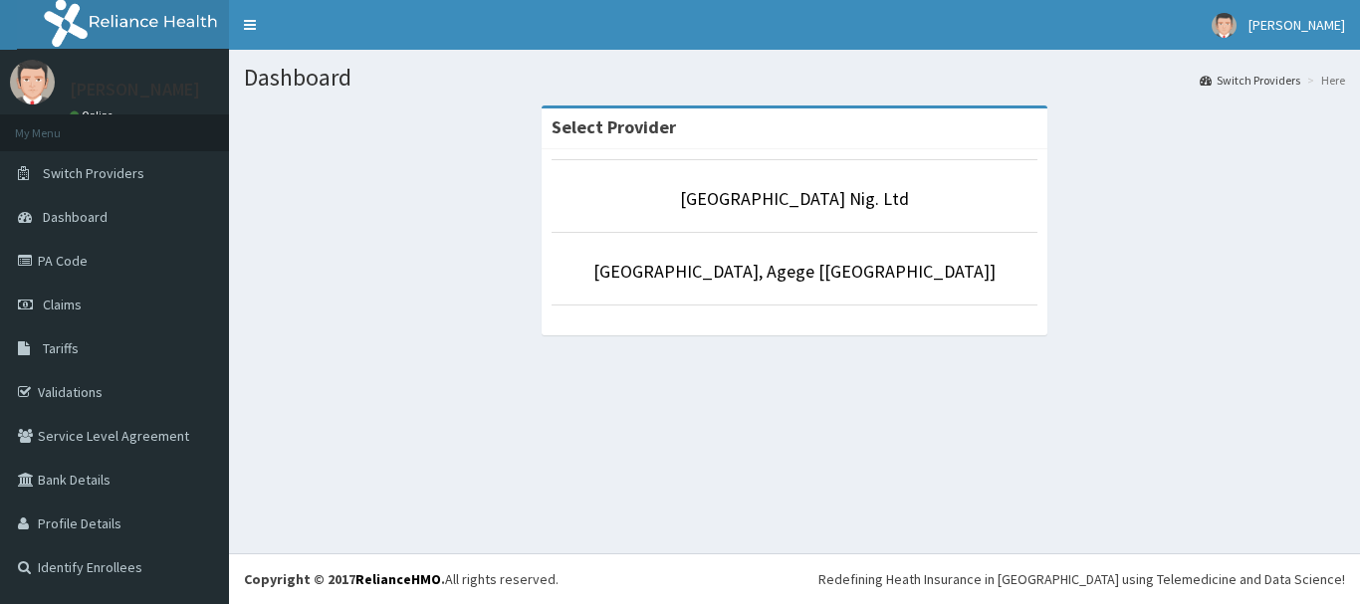  What do you see at coordinates (795, 78) in the screenshot?
I see `h1: Dashboard` at bounding box center [795, 78].